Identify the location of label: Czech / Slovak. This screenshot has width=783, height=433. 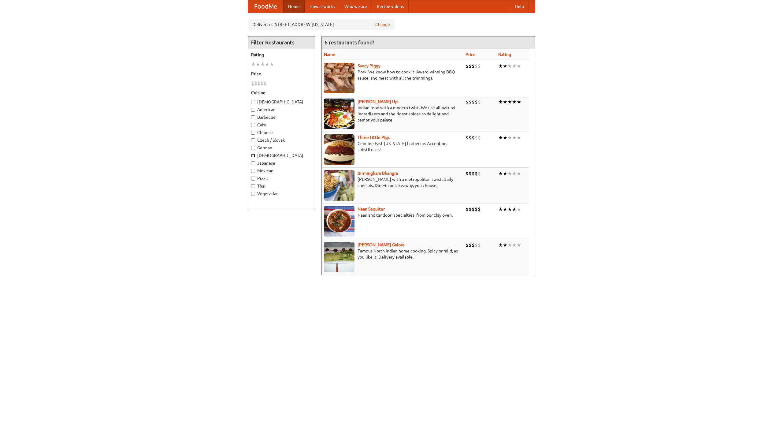
(282, 140).